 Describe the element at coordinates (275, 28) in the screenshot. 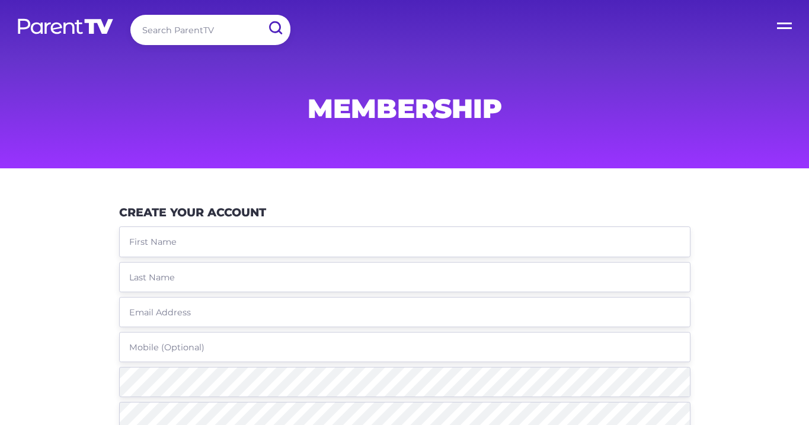

I see `input: Submit` at that location.